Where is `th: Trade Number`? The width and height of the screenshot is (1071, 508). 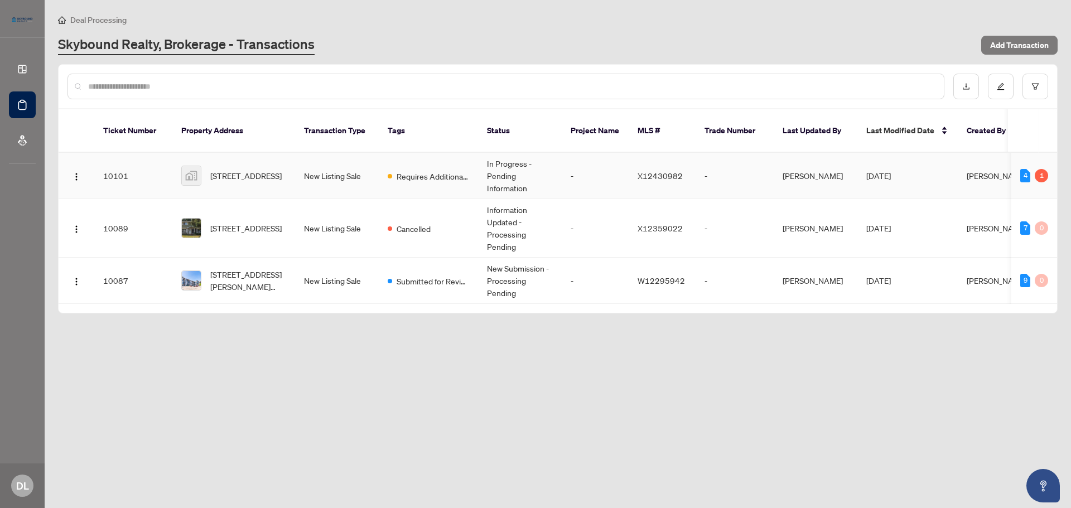 th: Trade Number is located at coordinates (735, 131).